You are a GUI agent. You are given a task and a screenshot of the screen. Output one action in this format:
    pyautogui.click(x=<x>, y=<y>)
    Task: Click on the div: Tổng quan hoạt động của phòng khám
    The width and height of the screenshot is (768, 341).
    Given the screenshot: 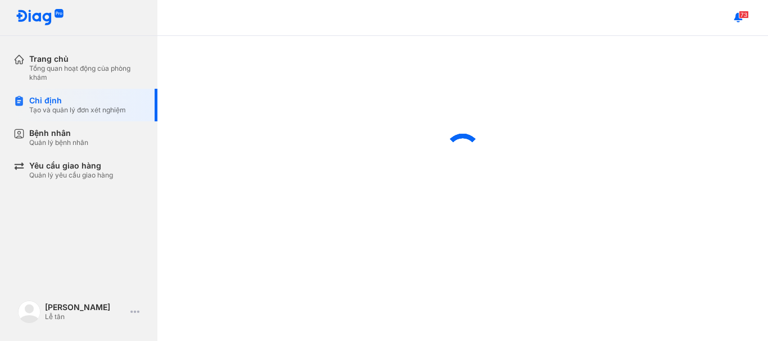 What is the action you would take?
    pyautogui.click(x=87, y=73)
    